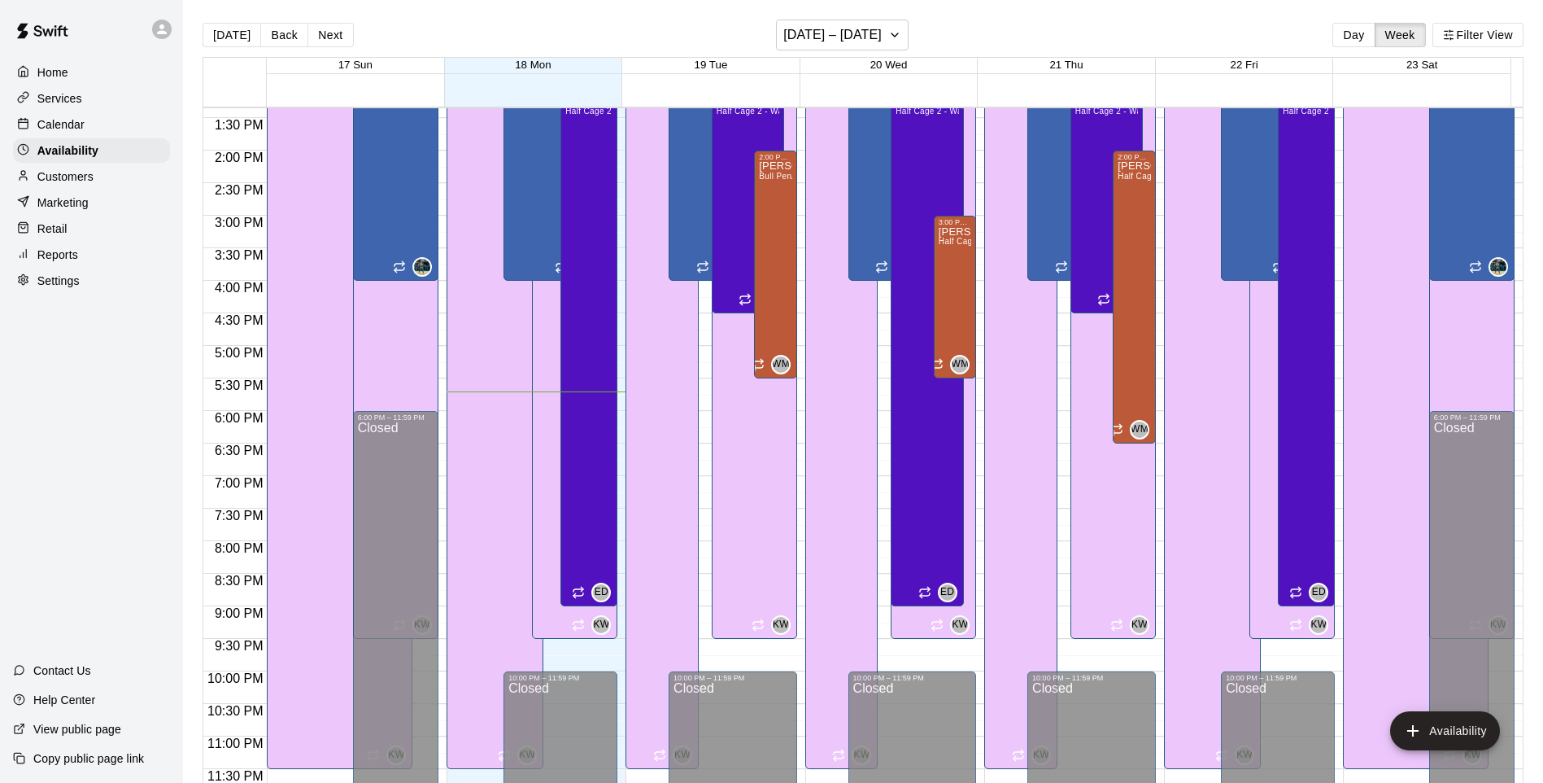  I want to click on span: 5:30 PM, so click(239, 385).